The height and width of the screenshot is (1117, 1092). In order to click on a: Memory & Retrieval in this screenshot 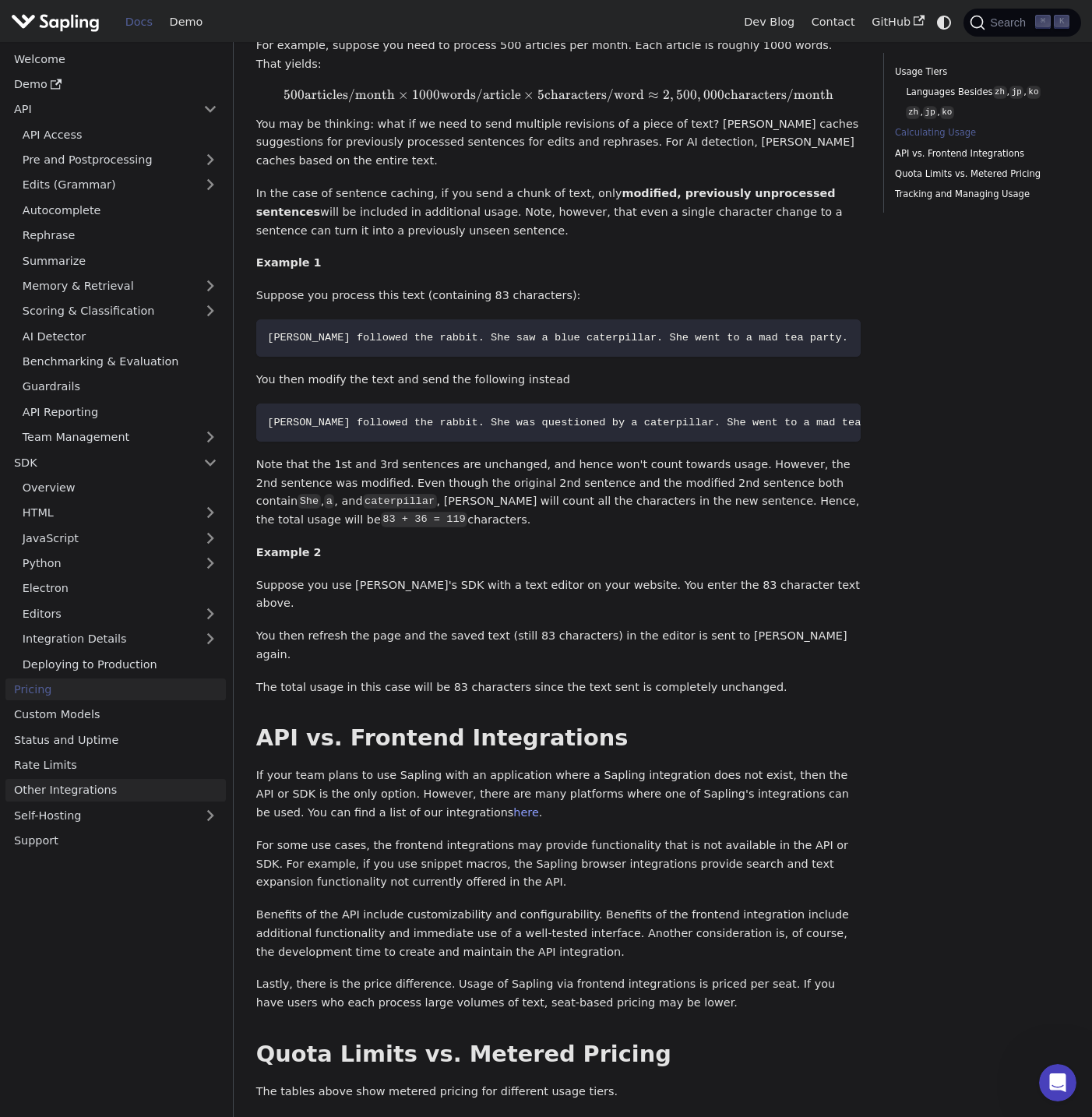, I will do `click(120, 285)`.